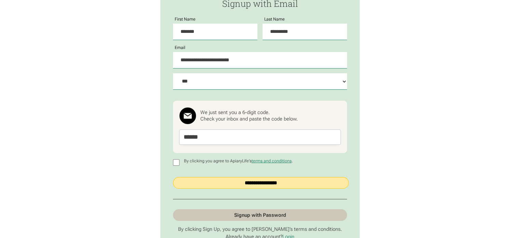 The width and height of the screenshot is (520, 238). What do you see at coordinates (249, 115) in the screenshot?
I see `div: We just sent you a 6-digit code. Check your inbox and paste the code below.` at bounding box center [249, 115].